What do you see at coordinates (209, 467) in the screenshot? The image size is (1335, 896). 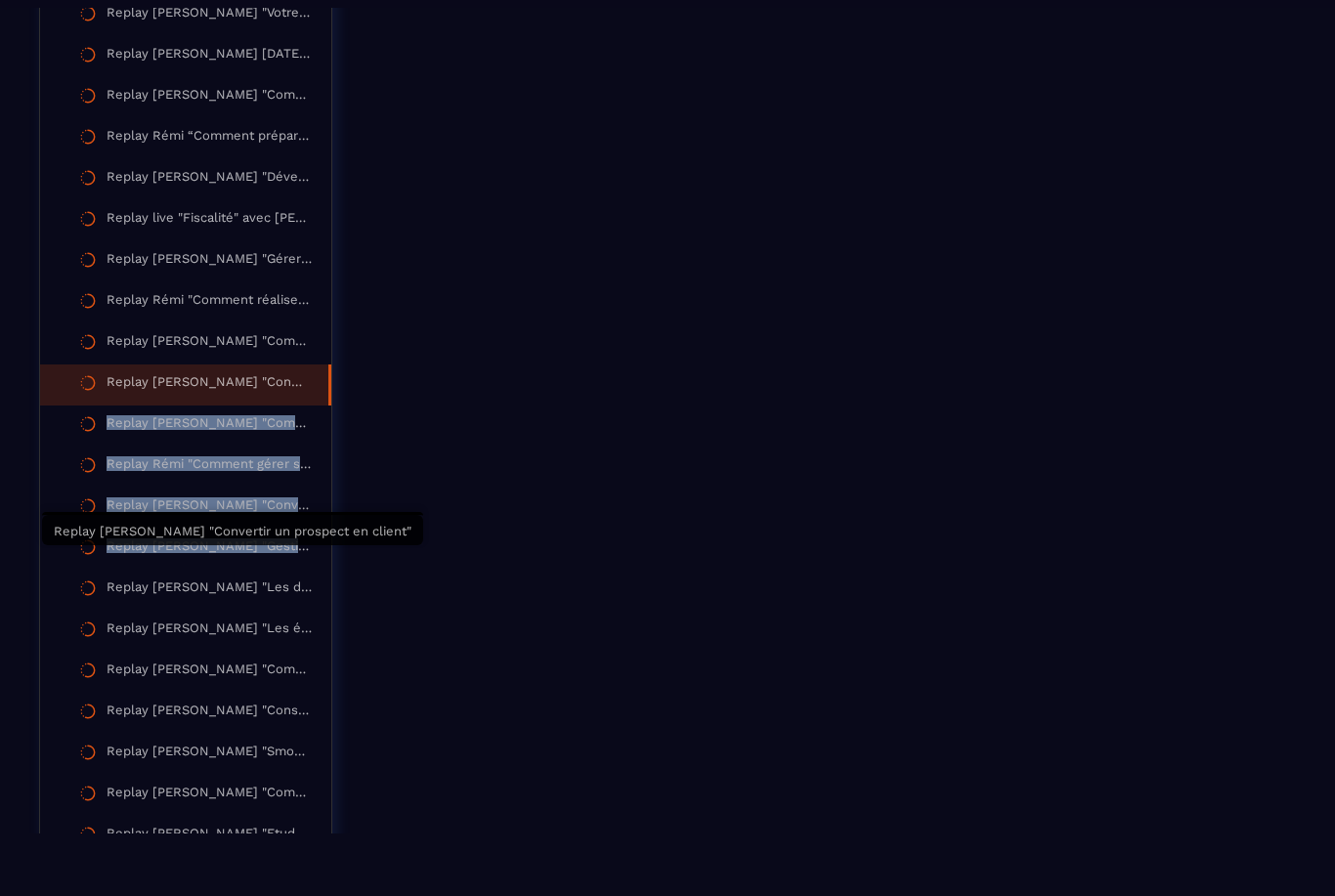 I see `div: Replay Rémi "Comment gérer son temps et l'optimiser ?"` at bounding box center [209, 467].